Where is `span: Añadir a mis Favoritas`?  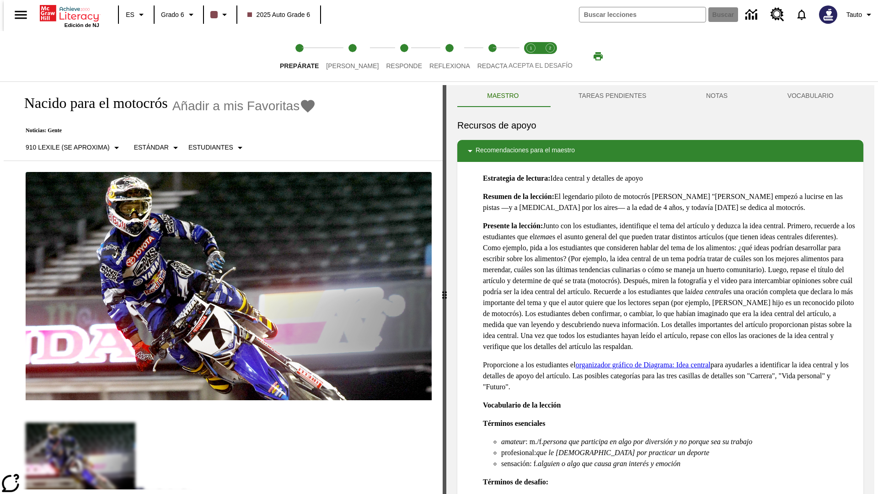
span: Añadir a mis Favoritas is located at coordinates (236, 106).